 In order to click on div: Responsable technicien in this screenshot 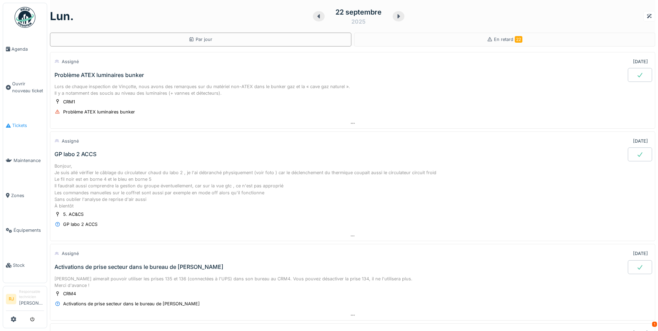, I will do `click(32, 294)`.